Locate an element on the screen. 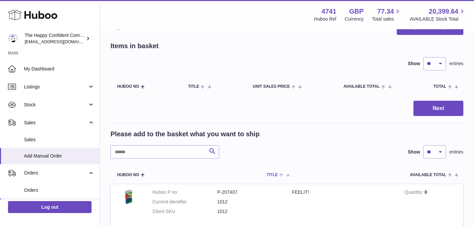  dt: Current identifier is located at coordinates (185, 202).